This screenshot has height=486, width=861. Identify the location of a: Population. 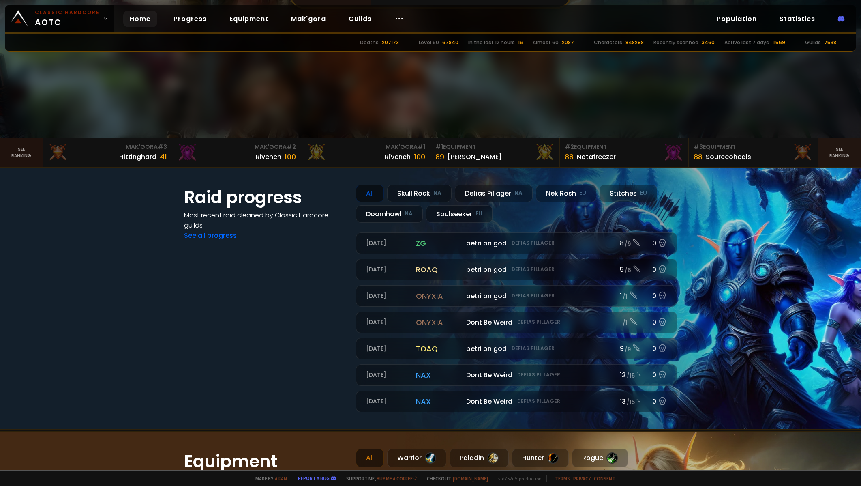
(736, 19).